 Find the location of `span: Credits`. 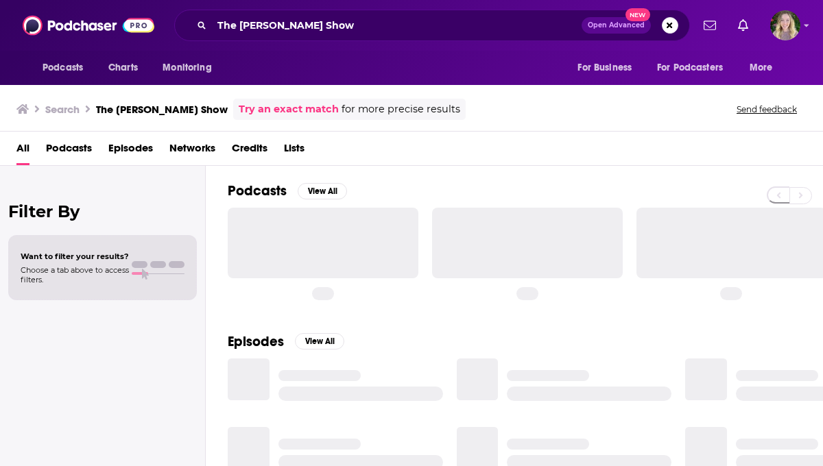

span: Credits is located at coordinates (250, 151).